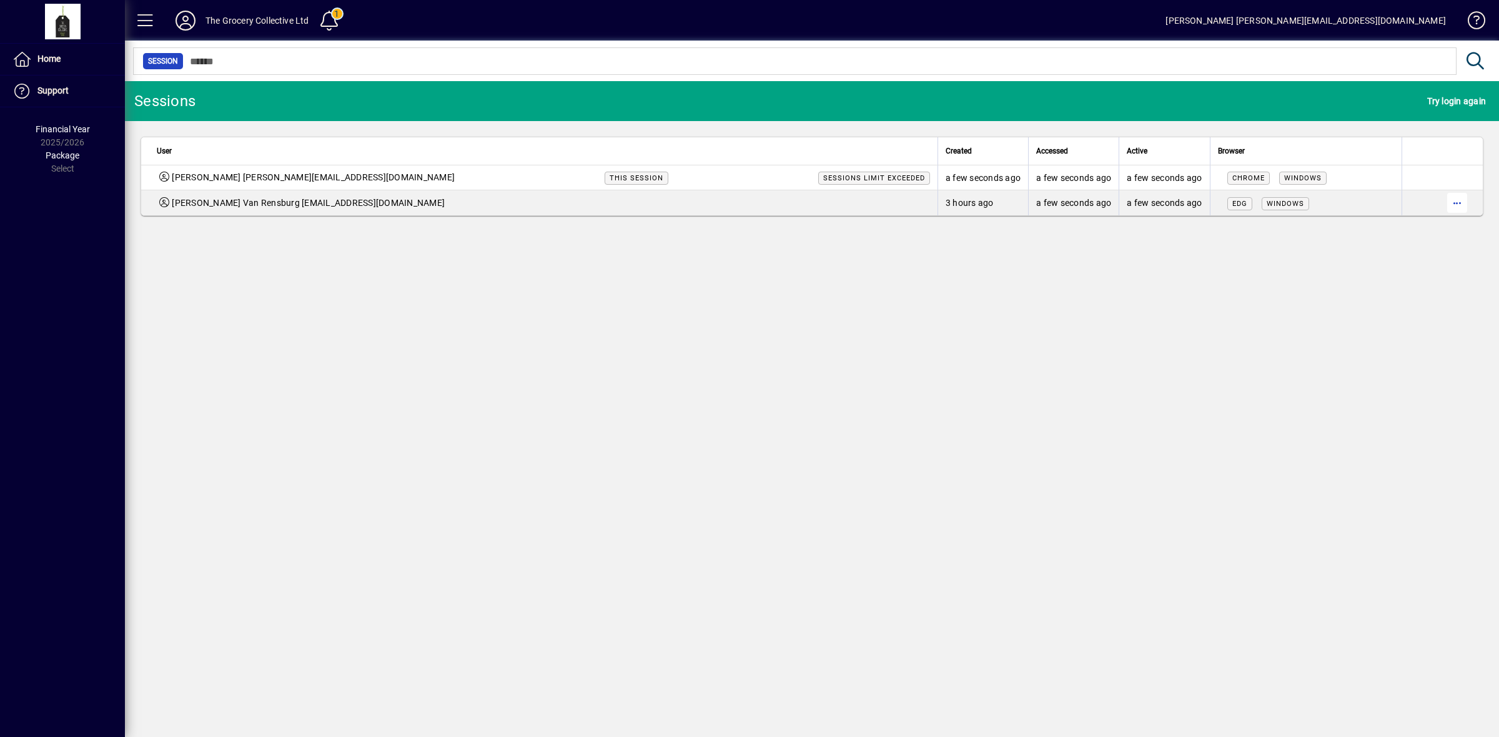  I want to click on a: Support, so click(66, 91).